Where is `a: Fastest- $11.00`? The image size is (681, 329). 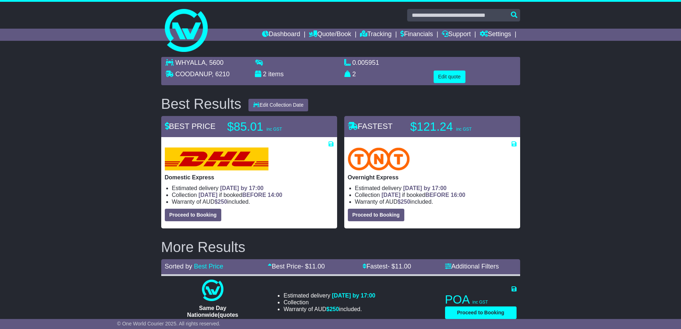
a: Fastest- $11.00 is located at coordinates (387, 266).